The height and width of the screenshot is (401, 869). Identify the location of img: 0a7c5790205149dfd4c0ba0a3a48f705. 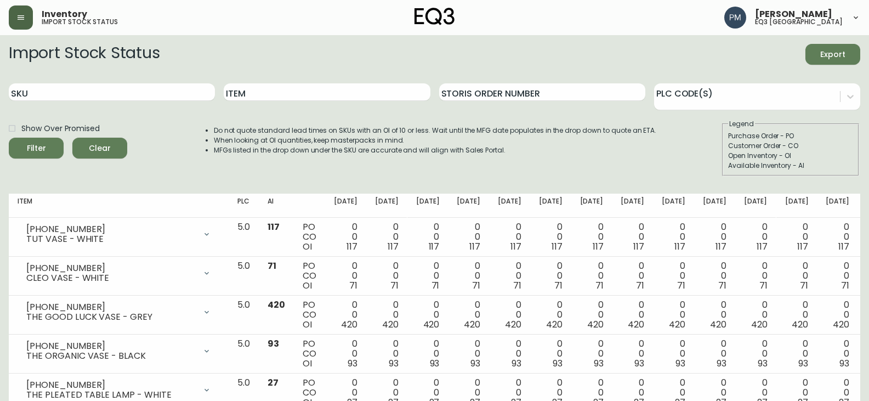
(735, 18).